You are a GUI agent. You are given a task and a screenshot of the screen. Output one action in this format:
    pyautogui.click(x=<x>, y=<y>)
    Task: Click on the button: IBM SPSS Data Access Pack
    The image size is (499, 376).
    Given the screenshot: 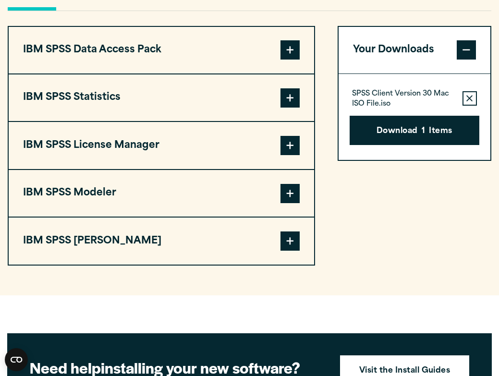 What is the action you would take?
    pyautogui.click(x=161, y=50)
    